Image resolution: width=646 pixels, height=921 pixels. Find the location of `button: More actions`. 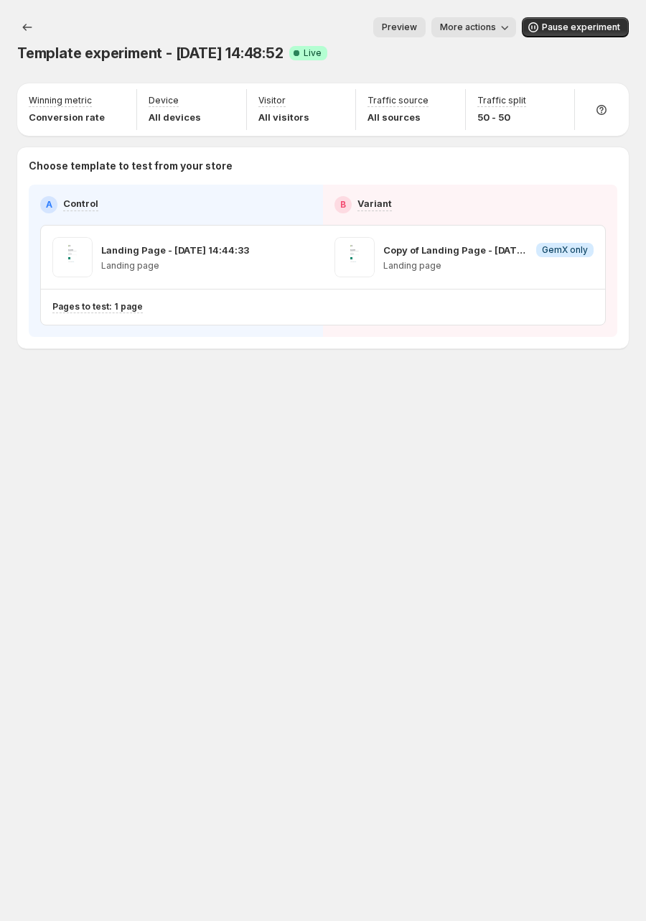

button: More actions is located at coordinates (474, 27).